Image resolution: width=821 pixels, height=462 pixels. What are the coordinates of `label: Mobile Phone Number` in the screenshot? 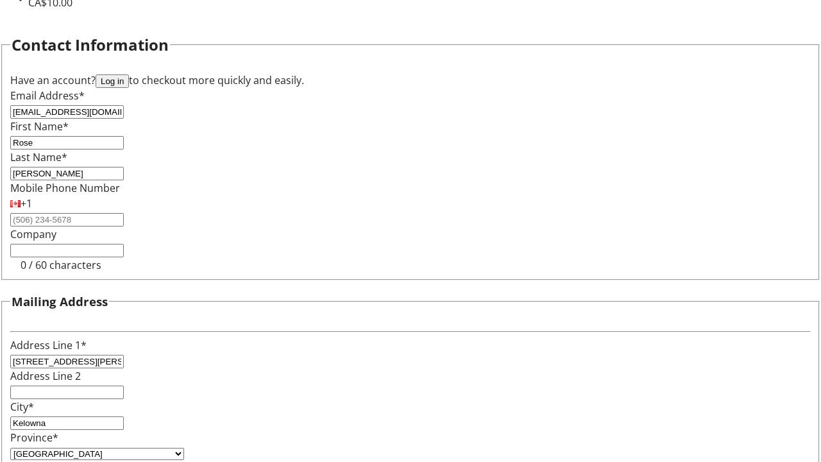 It's located at (65, 188).